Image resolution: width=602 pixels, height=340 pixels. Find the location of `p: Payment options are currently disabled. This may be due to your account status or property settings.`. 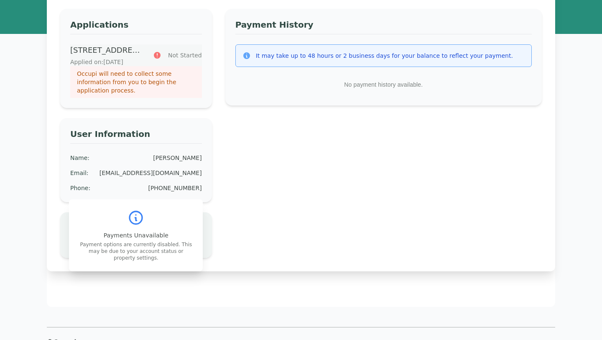

p: Payment options are currently disabled. This may be due to your account status or property settings. is located at coordinates (136, 251).